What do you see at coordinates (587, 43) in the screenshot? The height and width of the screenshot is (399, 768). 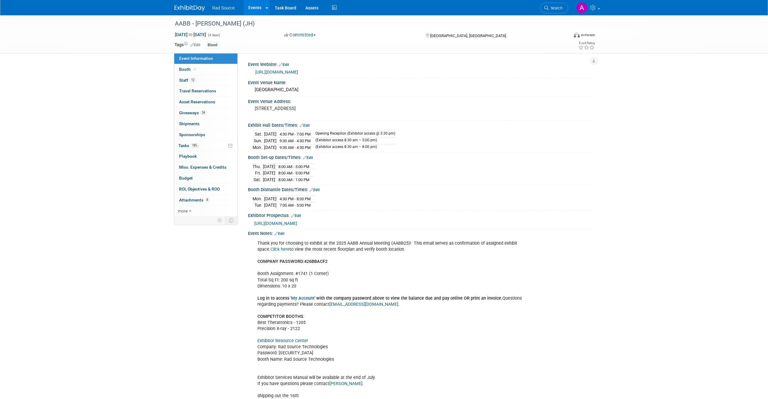 I see `div: Event Rating` at bounding box center [587, 43].